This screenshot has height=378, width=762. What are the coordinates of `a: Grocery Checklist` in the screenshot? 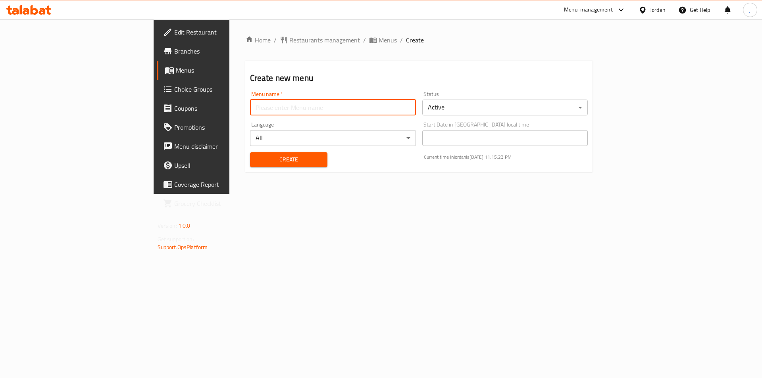 It's located at (219, 204).